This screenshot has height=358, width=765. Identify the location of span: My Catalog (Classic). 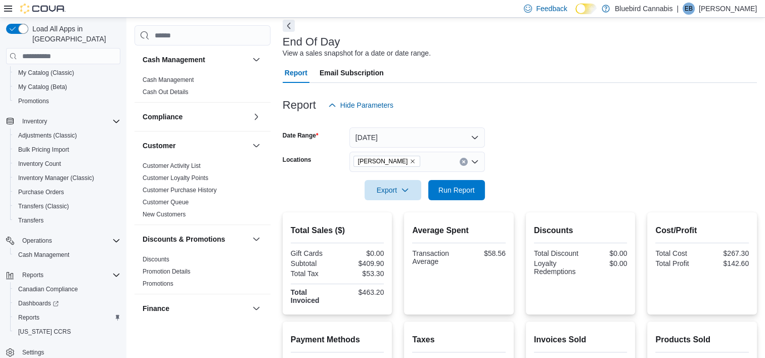
(46, 73).